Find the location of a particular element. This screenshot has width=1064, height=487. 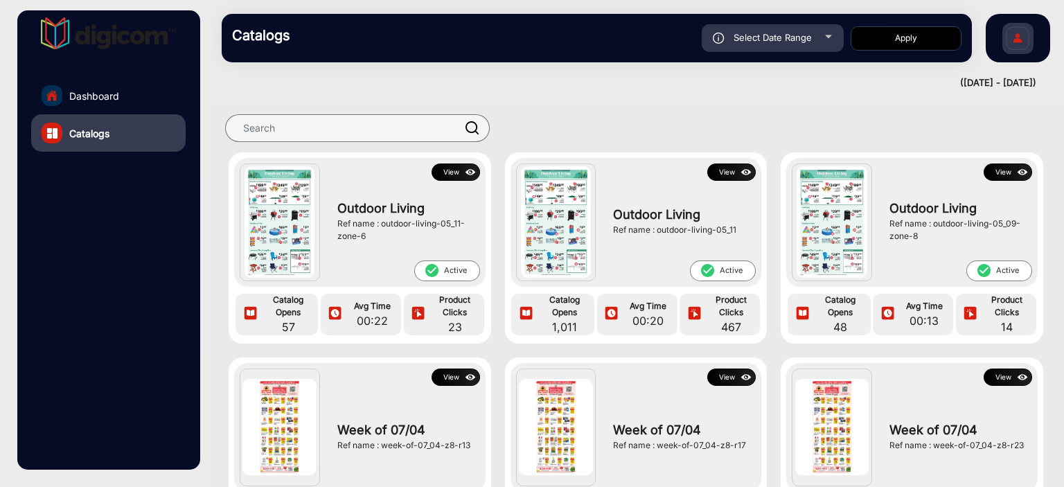

span: 00:20 is located at coordinates (649, 321).